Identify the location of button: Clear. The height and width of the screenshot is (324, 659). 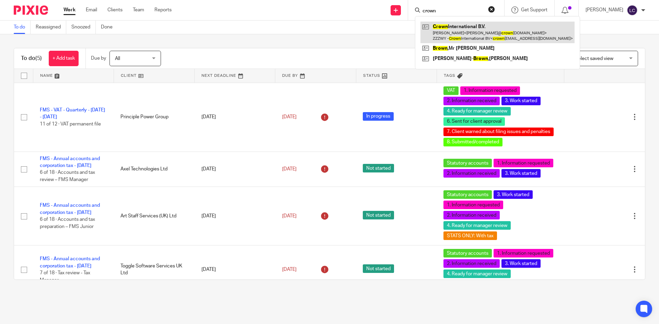
(491, 9).